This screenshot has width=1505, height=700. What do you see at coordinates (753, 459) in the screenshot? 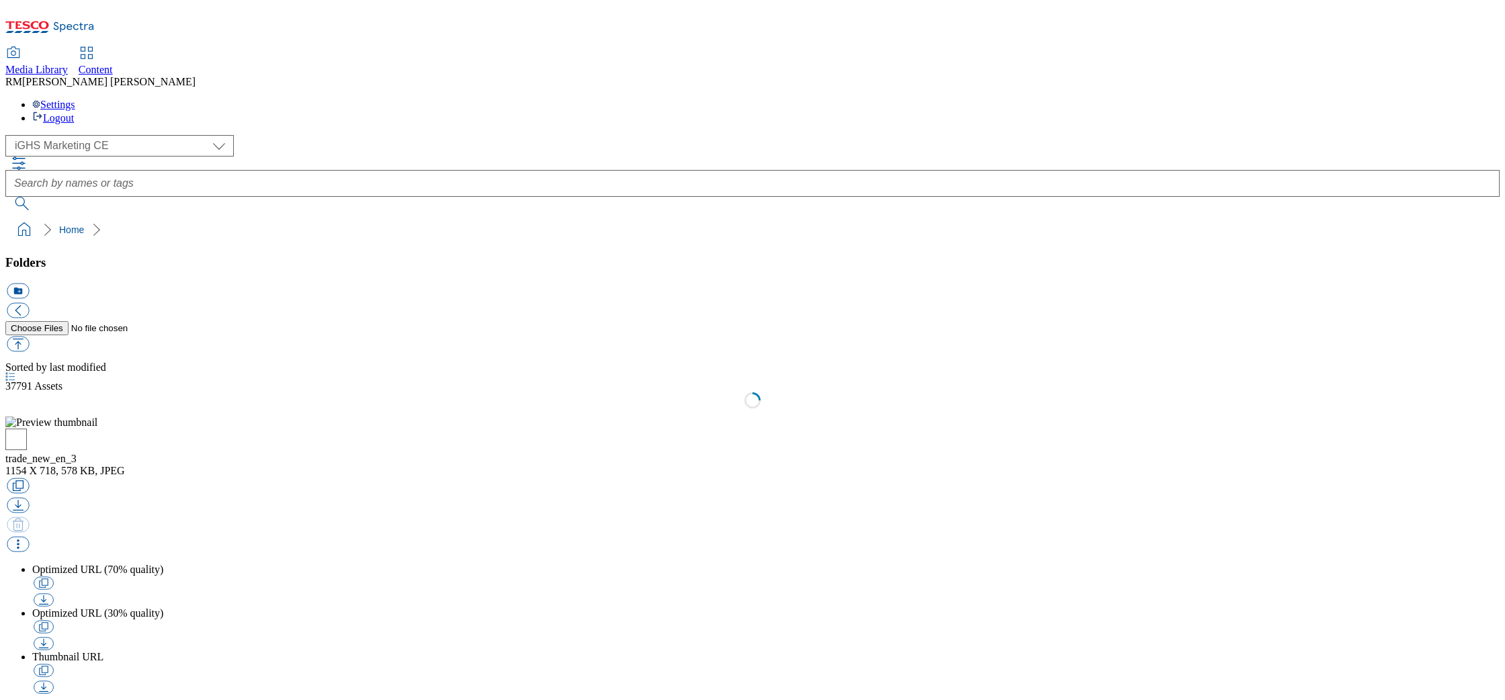
I see `div: trade_new_en_3` at bounding box center [753, 459].